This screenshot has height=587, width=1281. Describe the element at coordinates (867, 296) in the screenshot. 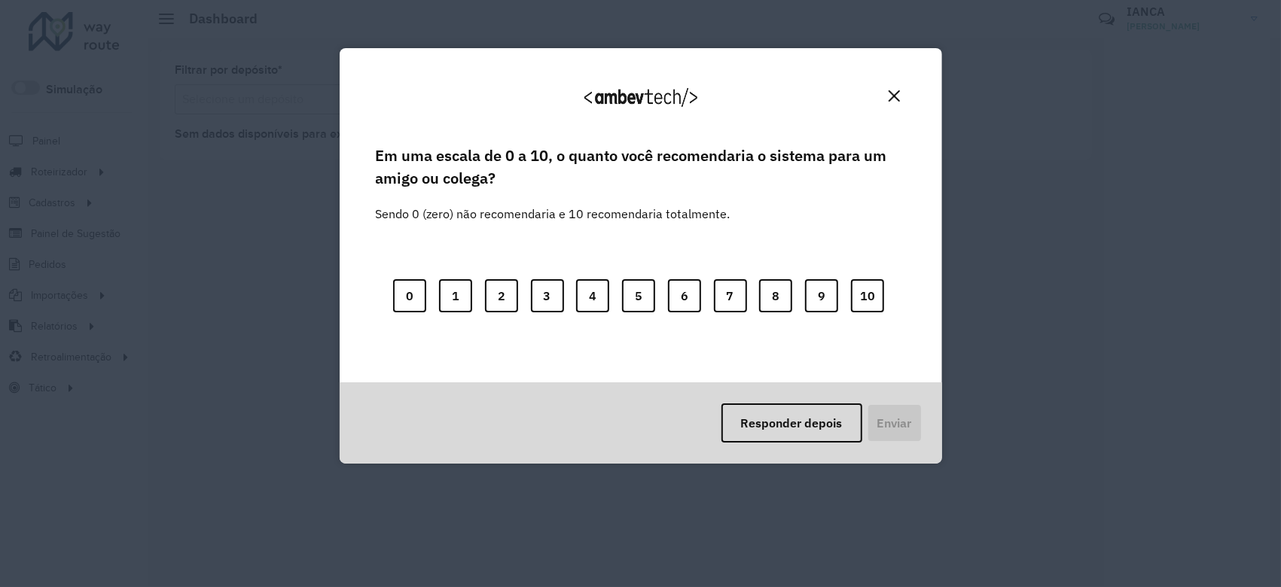

I see `button: 10` at that location.